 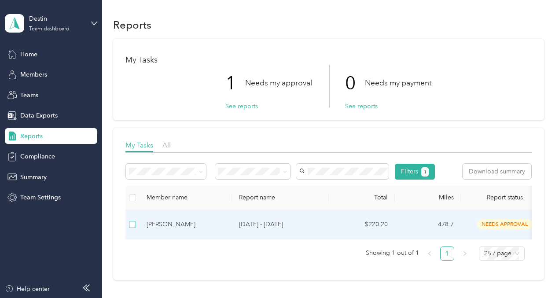 What do you see at coordinates (31, 136) in the screenshot?
I see `span: Reports` at bounding box center [31, 136].